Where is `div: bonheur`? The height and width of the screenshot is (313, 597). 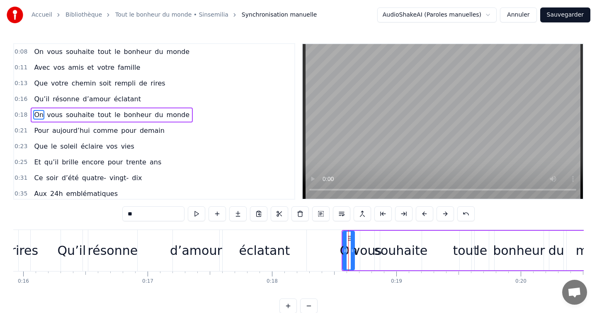 div: bonheur is located at coordinates (519, 250).